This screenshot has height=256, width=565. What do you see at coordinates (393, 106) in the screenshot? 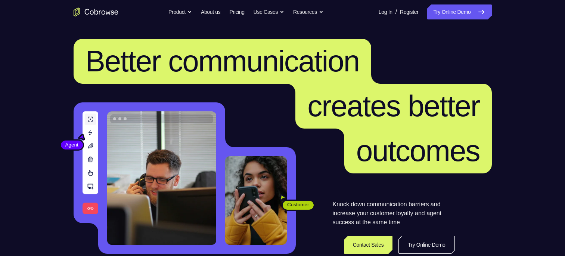
I see `span: creates better` at bounding box center [393, 106].